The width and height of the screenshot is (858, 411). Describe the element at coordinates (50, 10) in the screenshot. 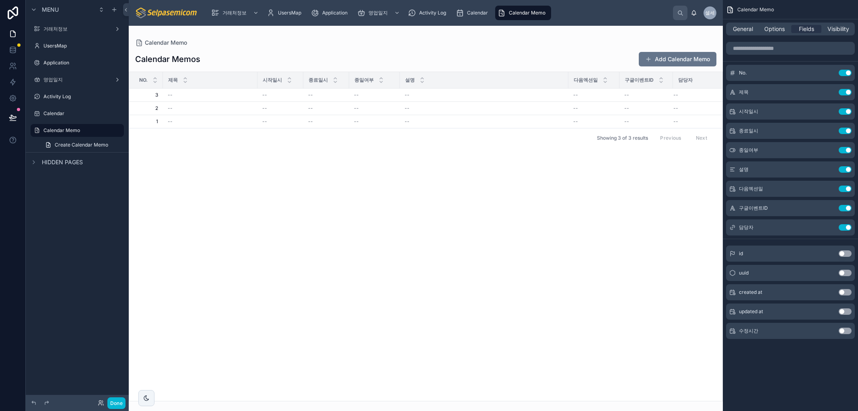

I see `span: Menu` at that location.